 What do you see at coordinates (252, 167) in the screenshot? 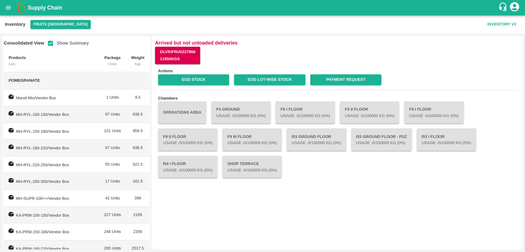
I see `button: Shop TerraceUsage -0/100000 Kg (0%)` at bounding box center [252, 167].